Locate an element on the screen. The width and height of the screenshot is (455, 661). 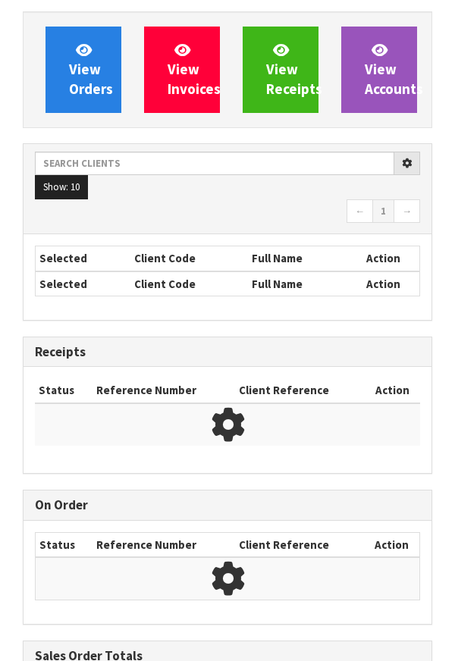
h3: On Order is located at coordinates (227, 505).